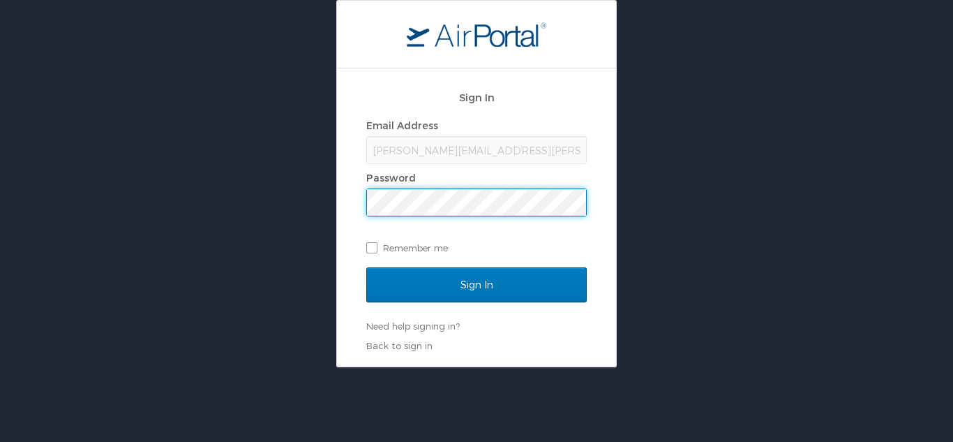 The height and width of the screenshot is (442, 953). Describe the element at coordinates (477, 34) in the screenshot. I see `img: logo` at that location.